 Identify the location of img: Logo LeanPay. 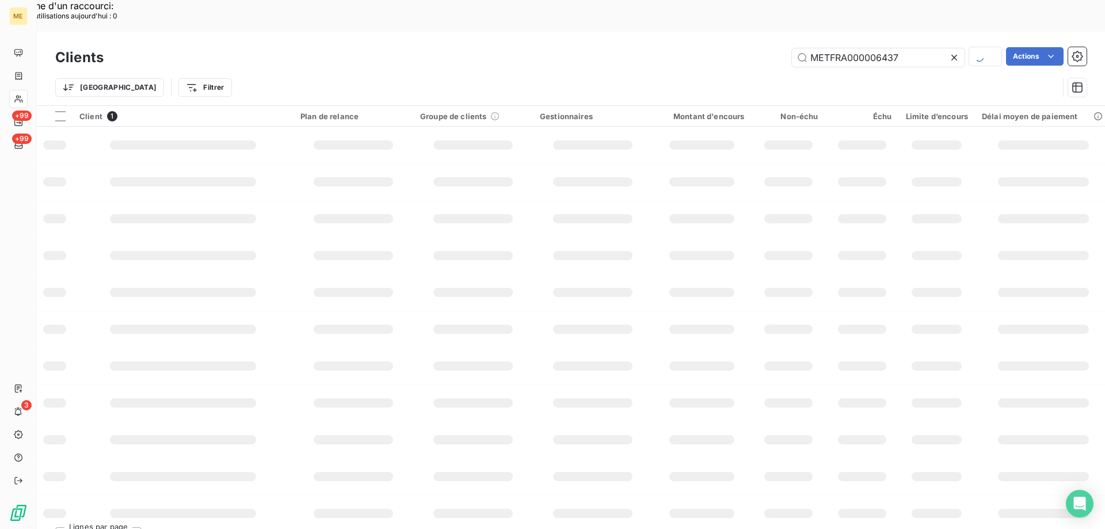
(18, 513).